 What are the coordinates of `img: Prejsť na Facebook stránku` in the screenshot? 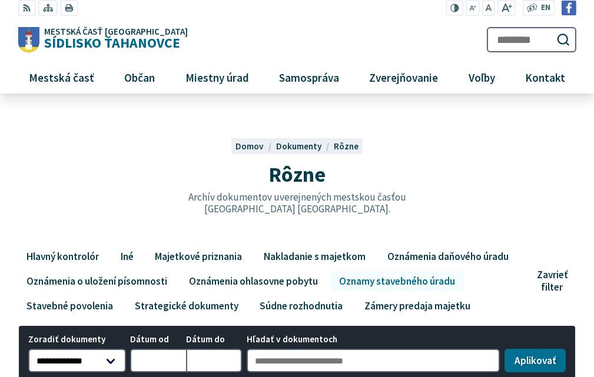 It's located at (569, 8).